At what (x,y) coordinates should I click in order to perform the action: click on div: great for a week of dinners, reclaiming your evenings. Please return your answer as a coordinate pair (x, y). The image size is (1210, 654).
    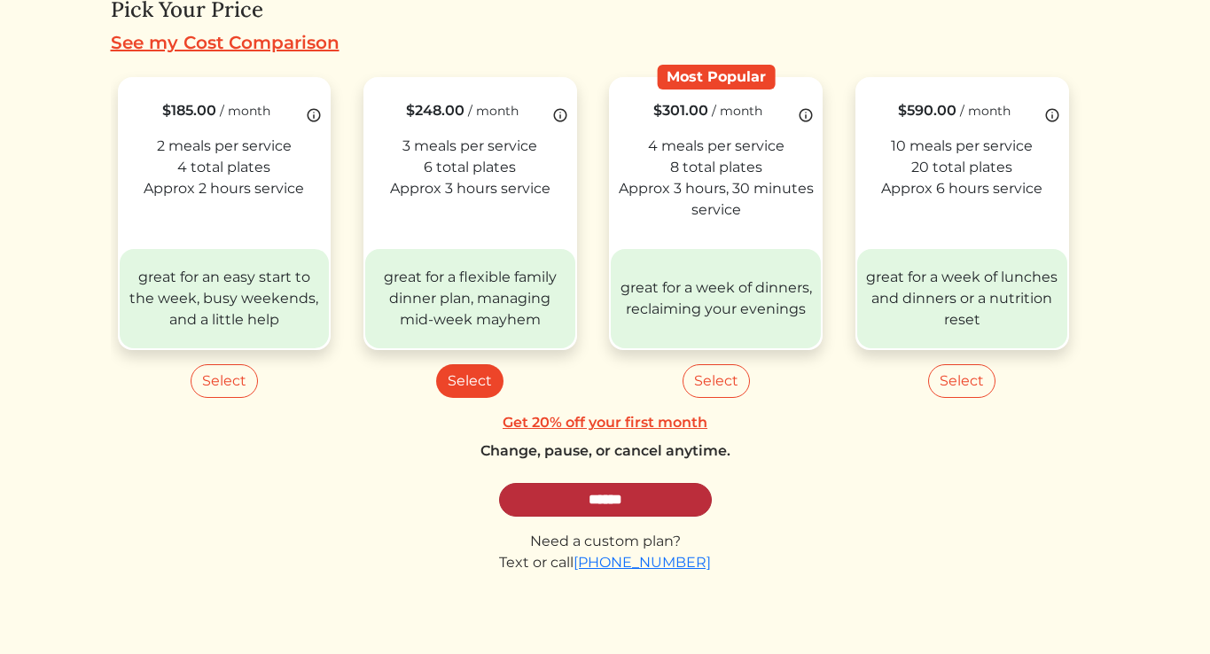
    Looking at the image, I should click on (715, 299).